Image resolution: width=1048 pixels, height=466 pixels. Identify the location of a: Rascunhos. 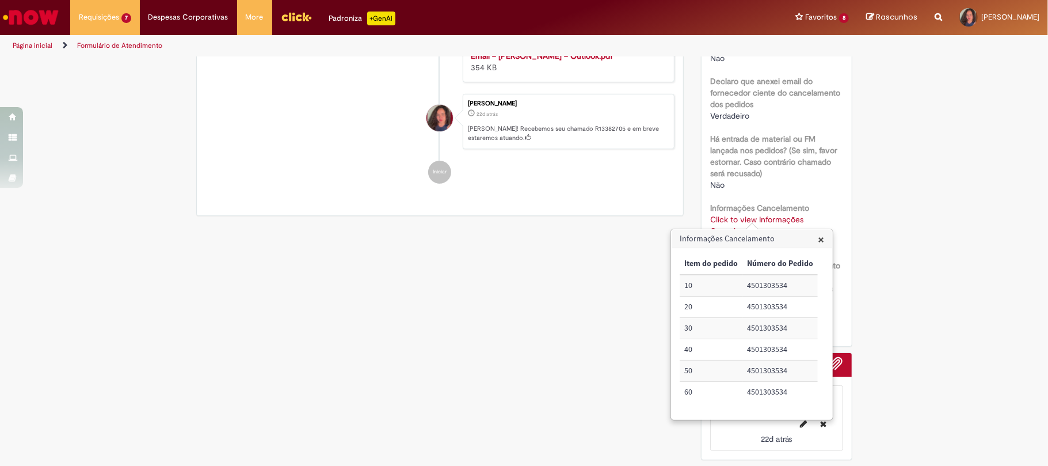
(892, 17).